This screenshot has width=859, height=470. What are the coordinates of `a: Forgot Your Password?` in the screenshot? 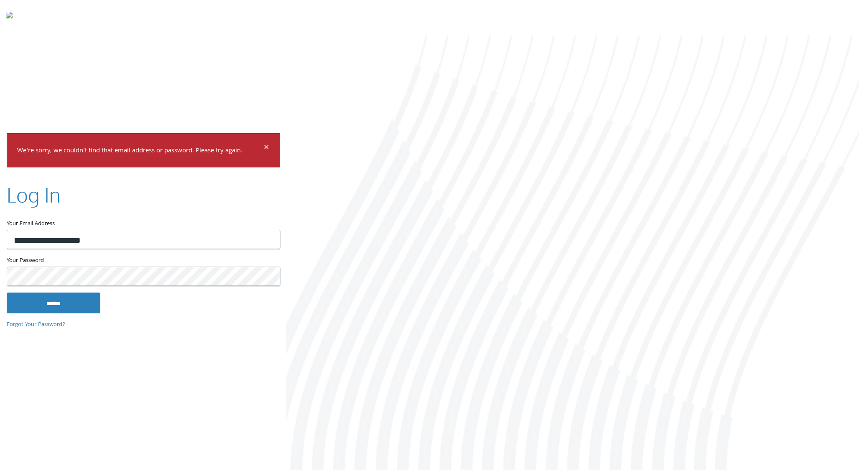 It's located at (36, 325).